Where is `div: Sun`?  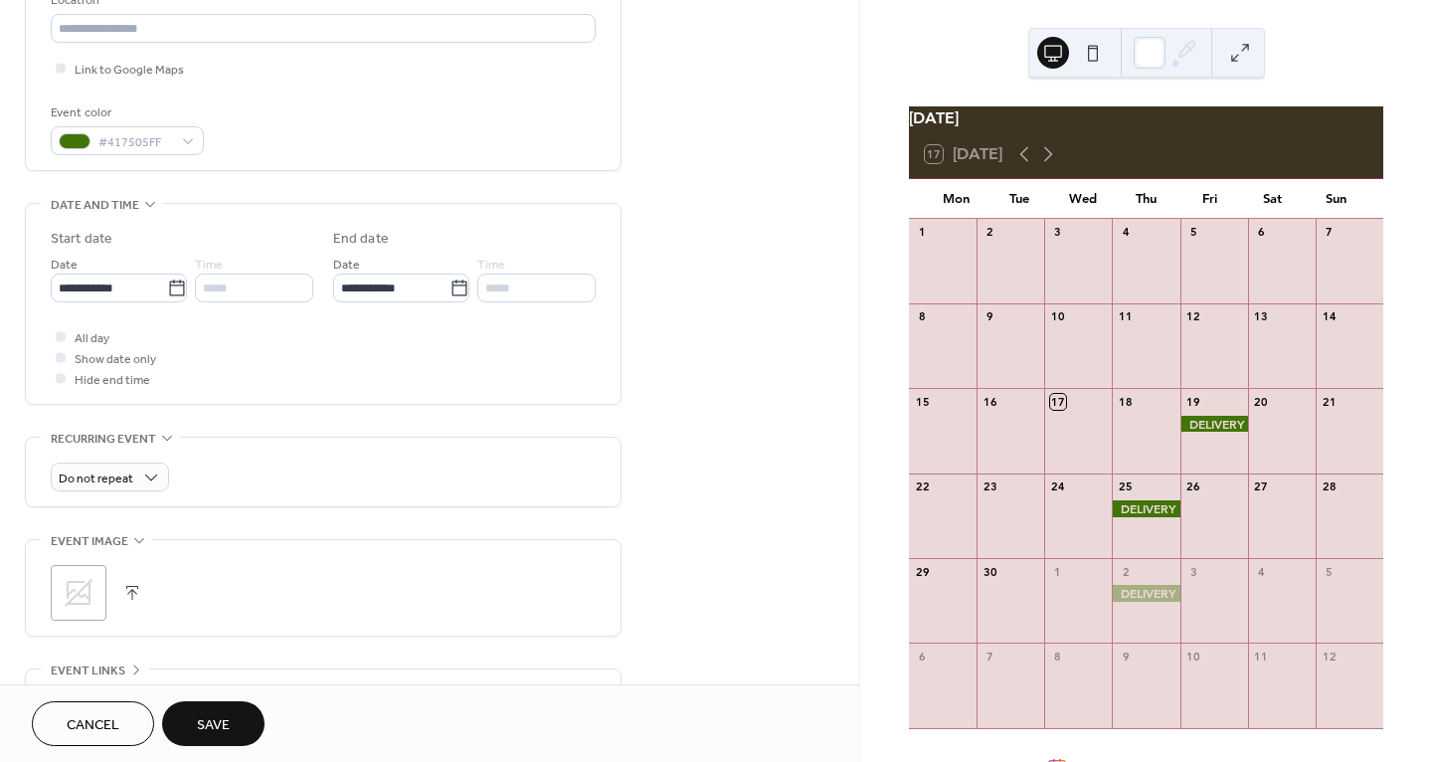 div: Sun is located at coordinates (1336, 199).